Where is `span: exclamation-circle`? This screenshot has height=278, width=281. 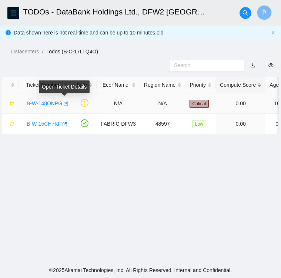 span: exclamation-circle is located at coordinates (85, 103).